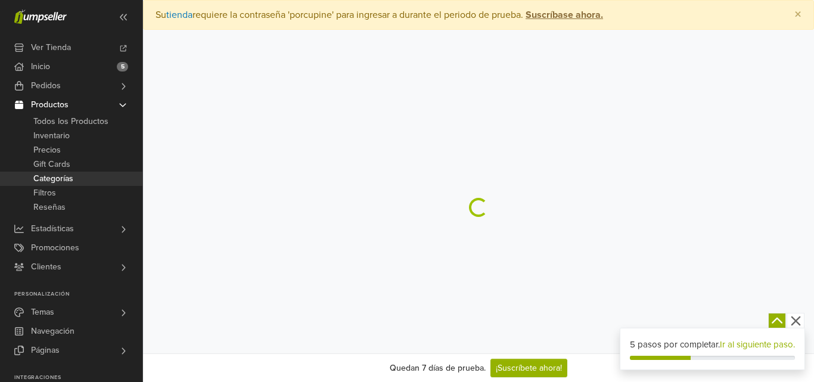 The image size is (814, 382). Describe the element at coordinates (51, 136) in the screenshot. I see `span: Inventario` at that location.